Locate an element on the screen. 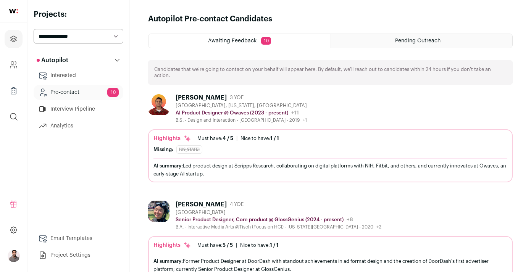  div: Candidates that we're going to contact on your behalf will appear here. By default, we'll reach o... is located at coordinates (330, 73).